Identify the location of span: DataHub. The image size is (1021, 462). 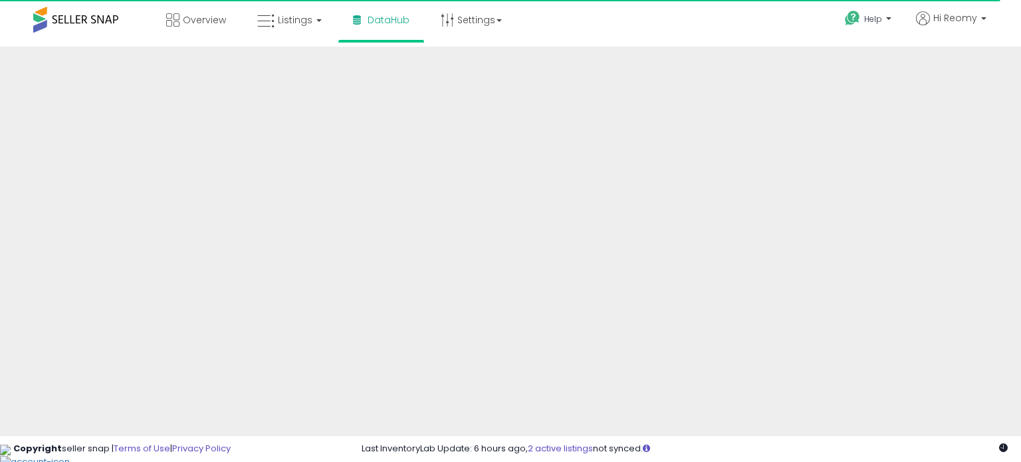
(388, 20).